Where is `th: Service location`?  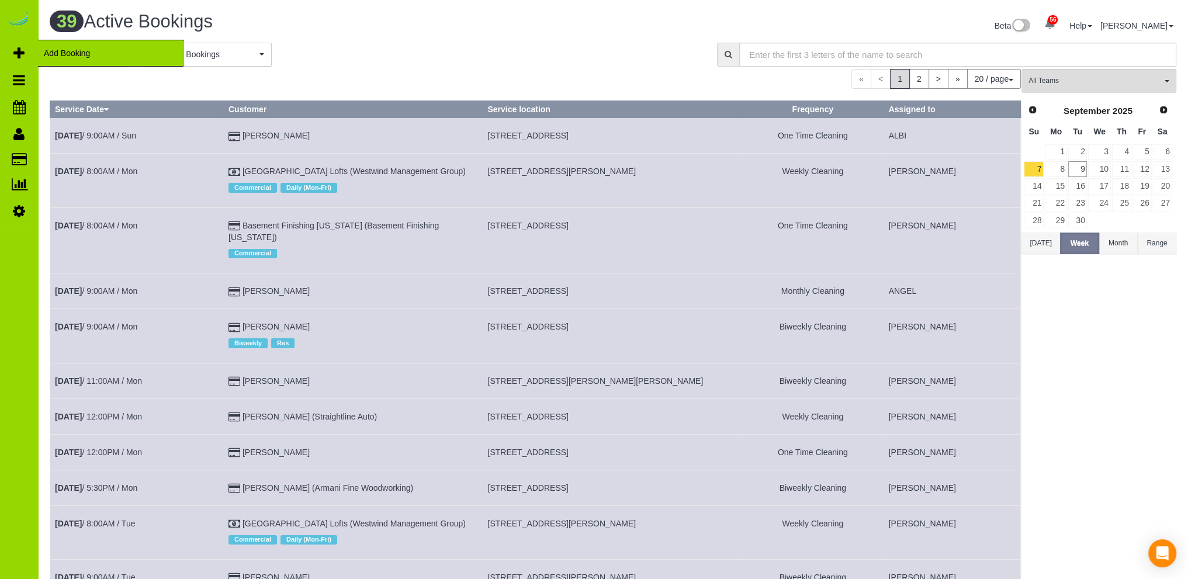 th: Service location is located at coordinates (612, 109).